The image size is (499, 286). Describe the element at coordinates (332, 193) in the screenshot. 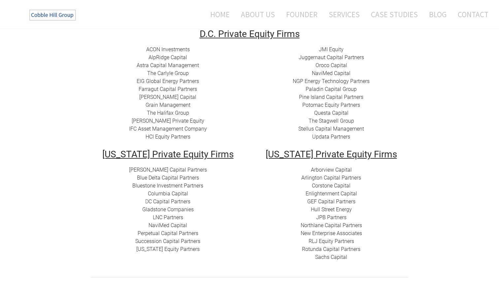

I see `a: ​Enlightenment Capital` at that location.